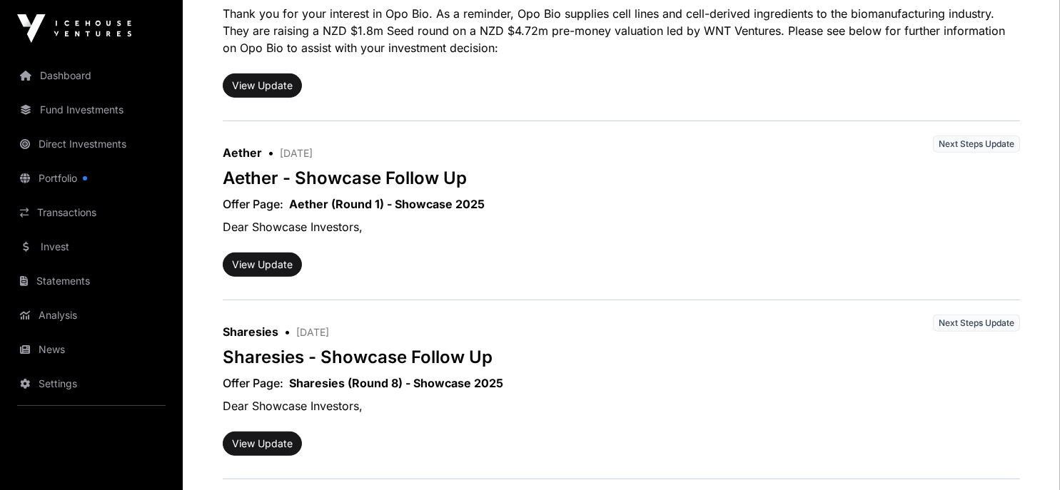 Image resolution: width=1060 pixels, height=490 pixels. Describe the element at coordinates (396, 383) in the screenshot. I see `a: Sharesies (Round 8) - Showcase 2025` at that location.